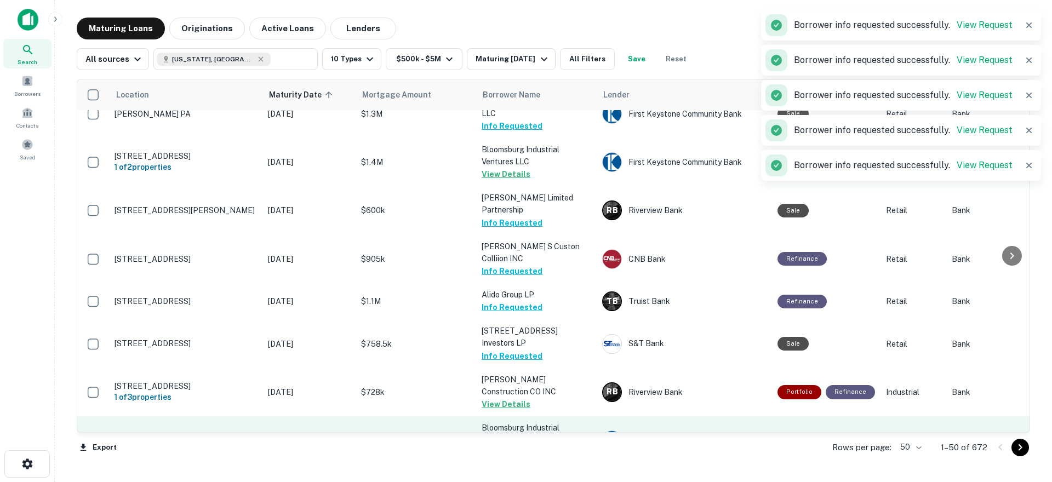 The width and height of the screenshot is (1052, 482). I want to click on div: Riverview Bank, so click(684, 210).